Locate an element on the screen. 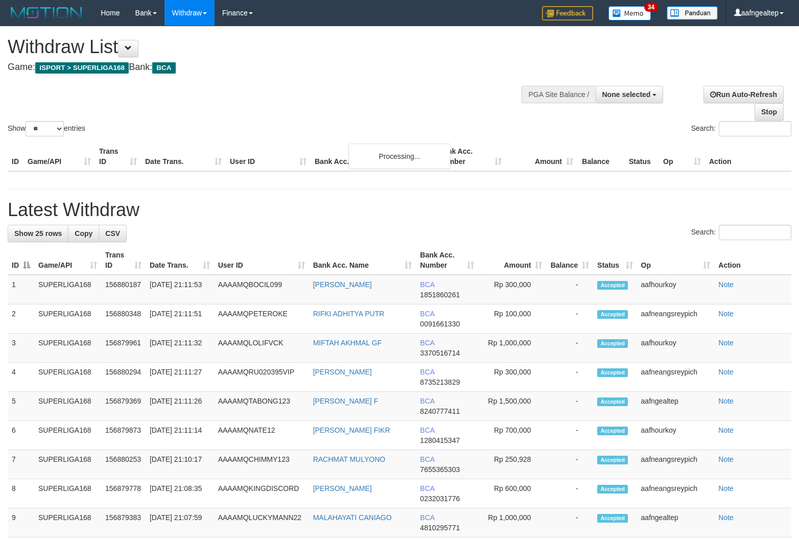 This screenshot has height=540, width=799. span: Copy is located at coordinates (83, 234).